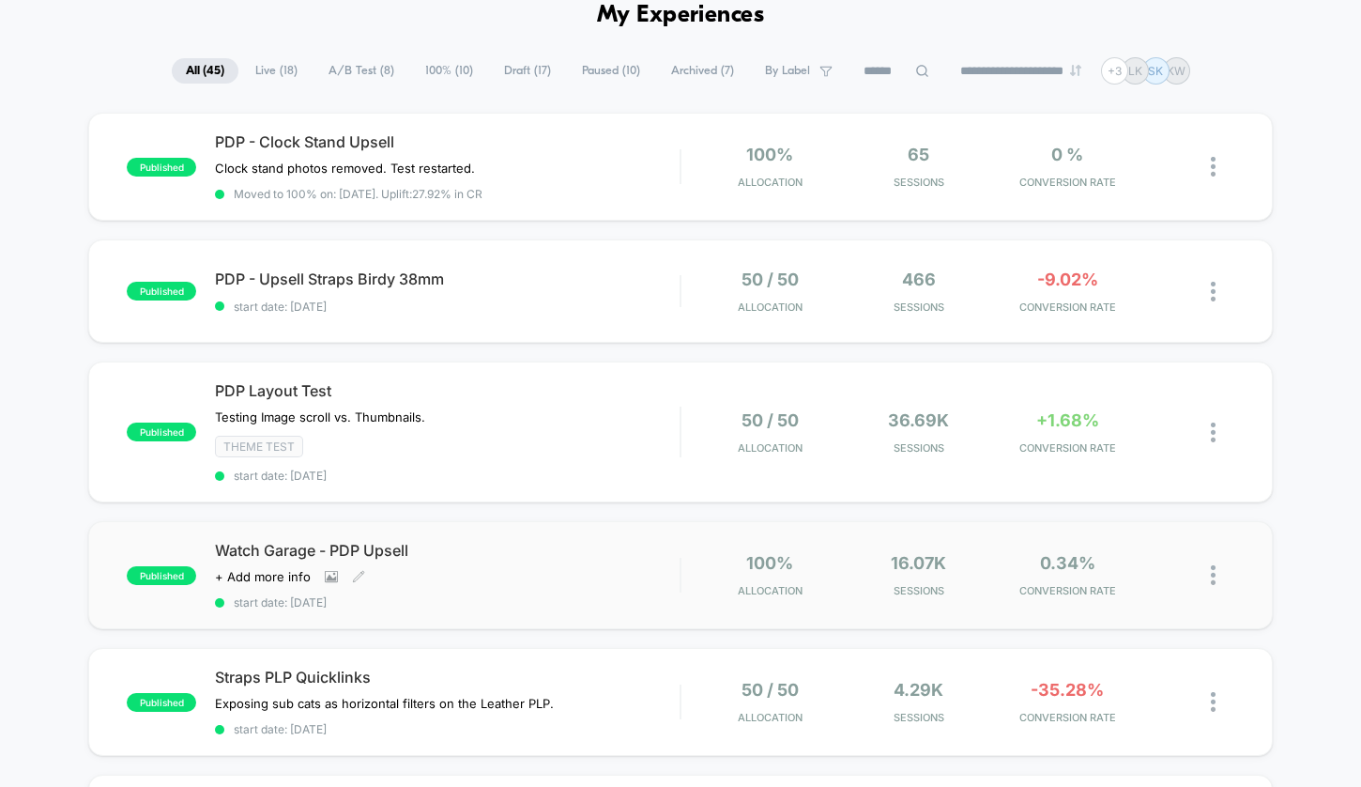 The width and height of the screenshot is (1361, 787). Describe the element at coordinates (447, 550) in the screenshot. I see `span: Watch Garage - PDP Upsell` at that location.